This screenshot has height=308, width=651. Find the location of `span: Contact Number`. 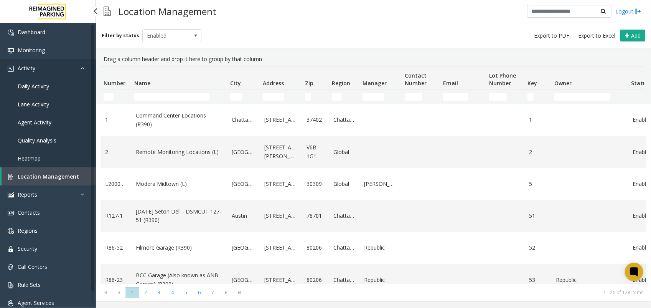

span: Contact Number is located at coordinates (415, 79).